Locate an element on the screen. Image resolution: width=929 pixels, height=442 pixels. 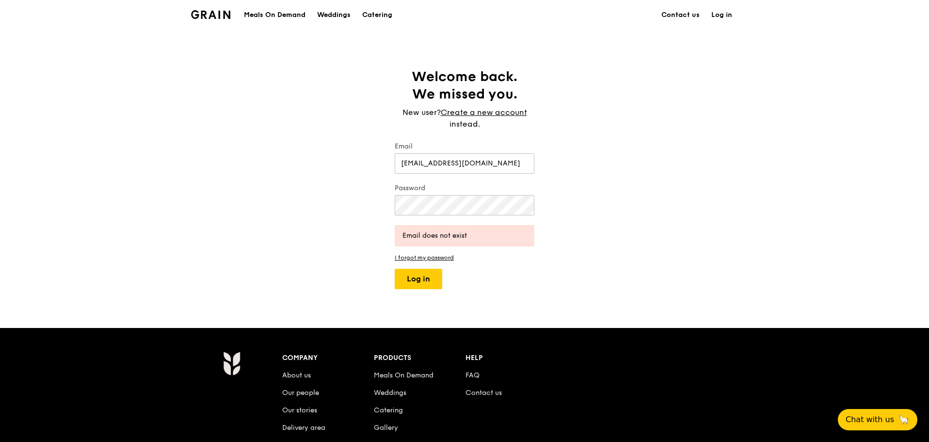
div: Products is located at coordinates (419, 358).